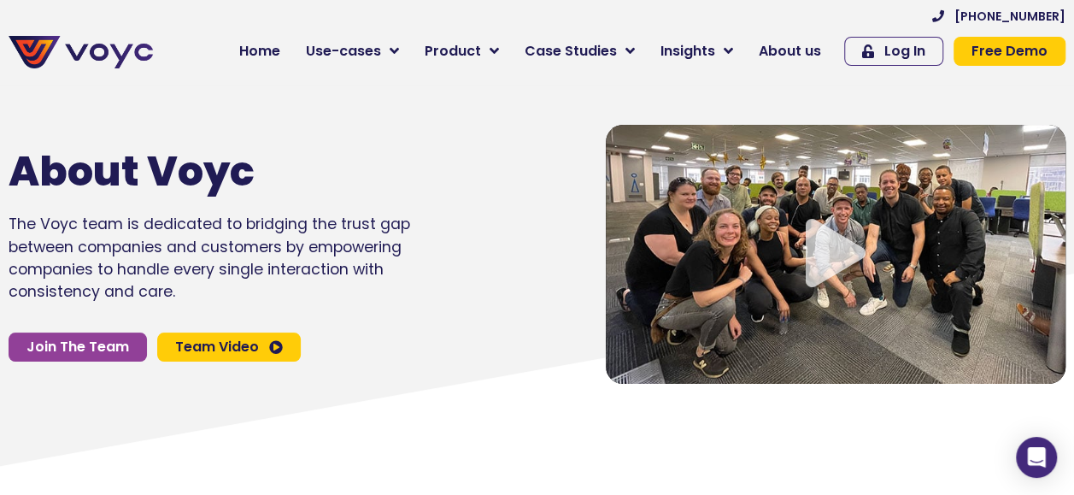  I want to click on a: Team Video, so click(229, 347).